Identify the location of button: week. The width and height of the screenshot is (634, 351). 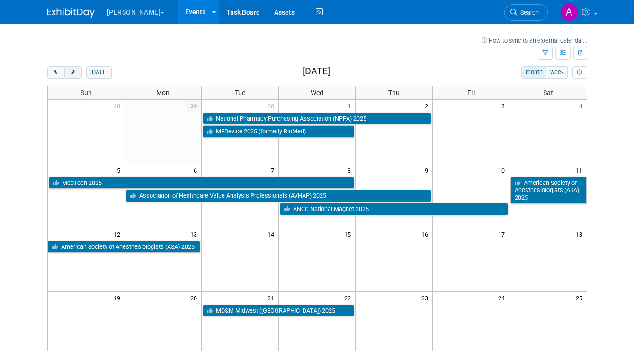
(556, 72).